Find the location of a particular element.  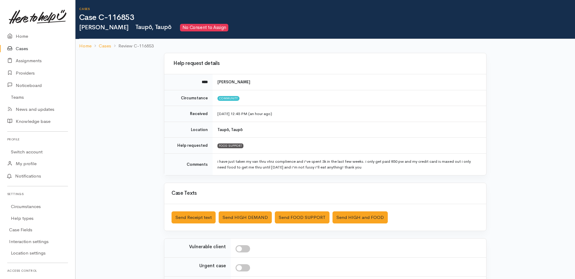

td: Help requested is located at coordinates (189, 146).